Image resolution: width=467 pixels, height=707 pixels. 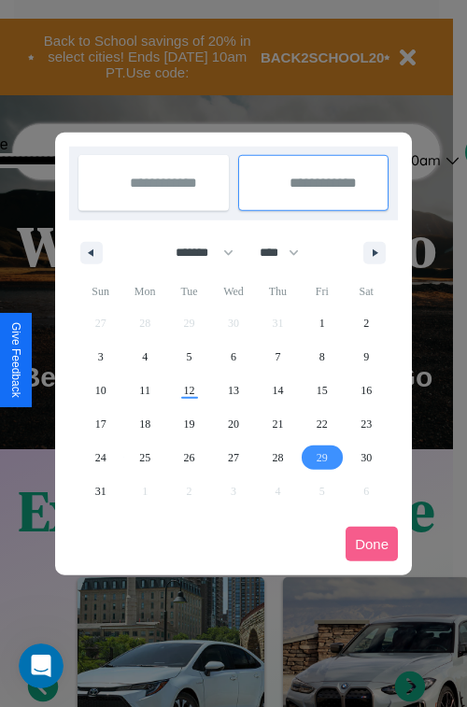 What do you see at coordinates (321, 357) in the screenshot?
I see `button: 8` at bounding box center [321, 357].